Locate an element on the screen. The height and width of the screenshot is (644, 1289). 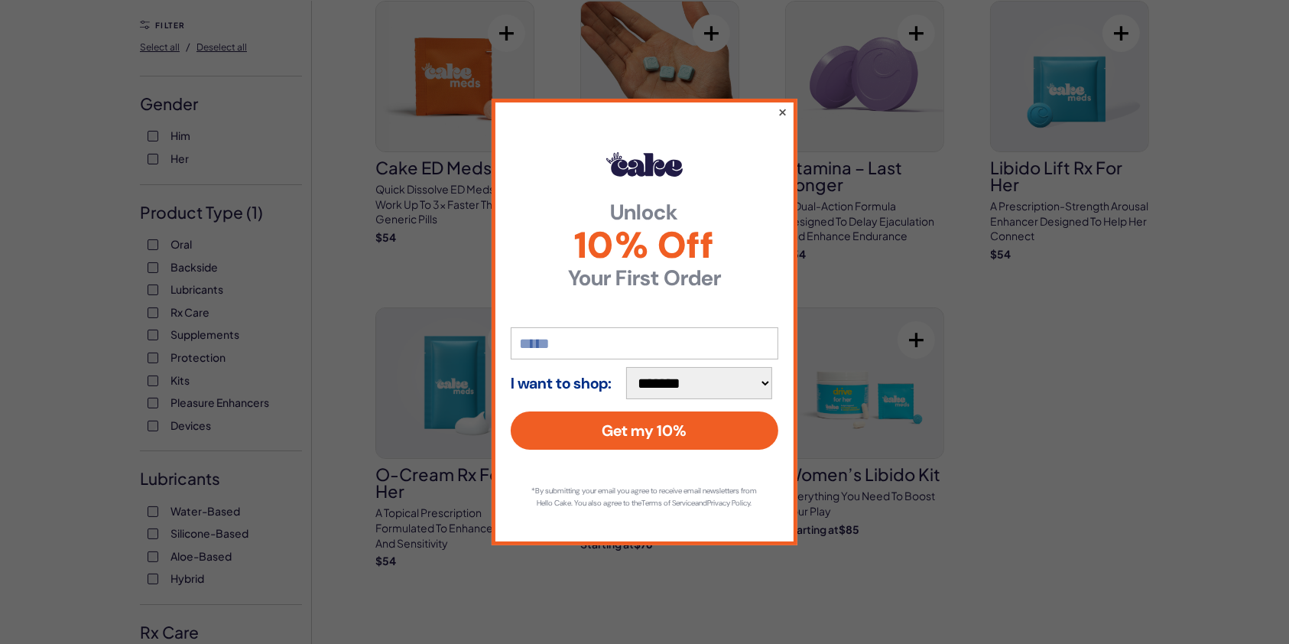
p: *By submitting your email you agree to receive email newsletters from Hello Cake. You also agree ... is located at coordinates (644, 497).